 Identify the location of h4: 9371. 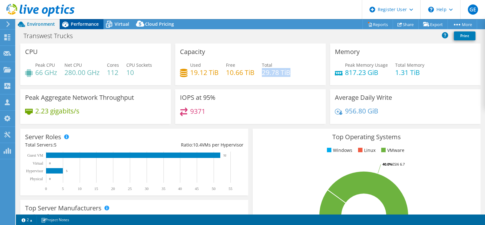
(198, 111).